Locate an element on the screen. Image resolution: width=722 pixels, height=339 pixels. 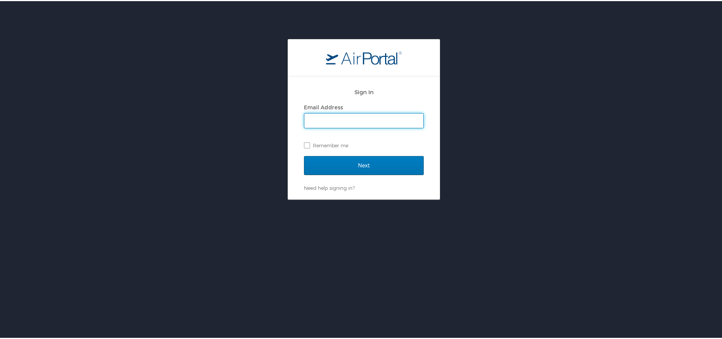
h2: Sign In is located at coordinates (364, 91).